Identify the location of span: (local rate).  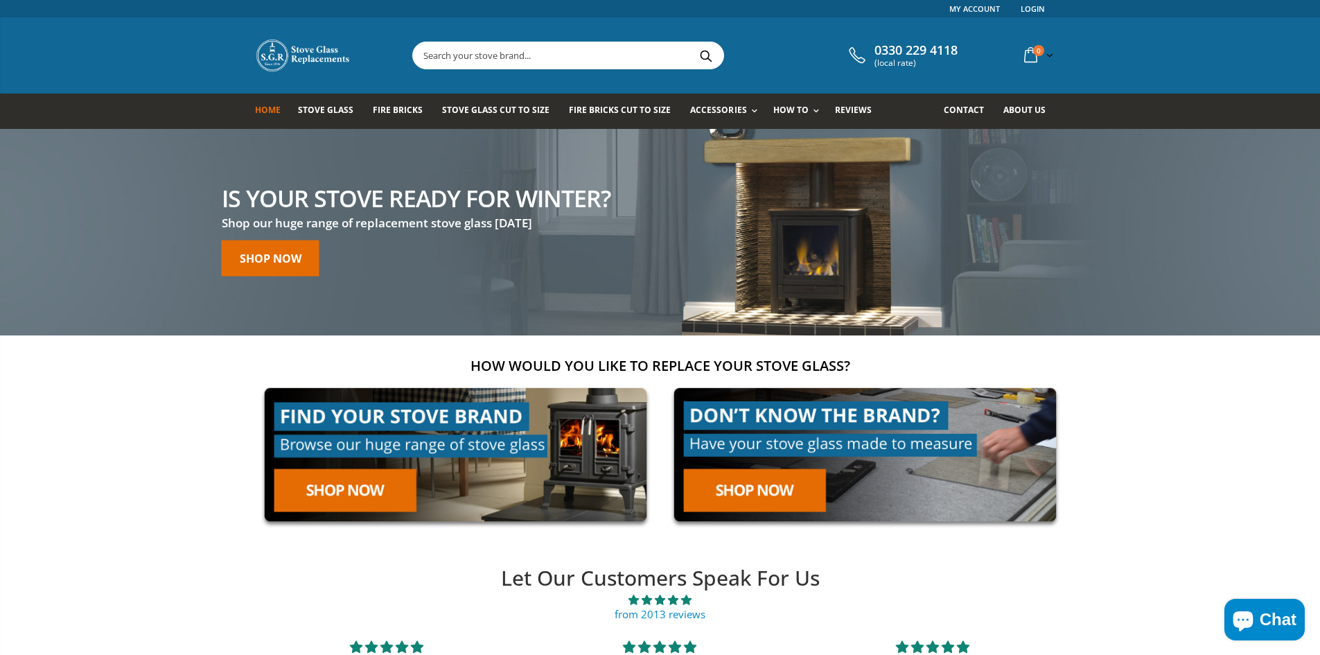
(916, 63).